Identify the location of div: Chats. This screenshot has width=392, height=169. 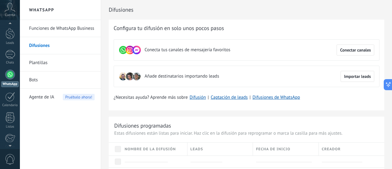
(10, 62).